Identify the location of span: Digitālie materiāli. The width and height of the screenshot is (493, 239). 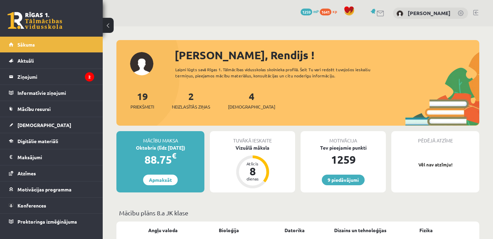
(38, 141).